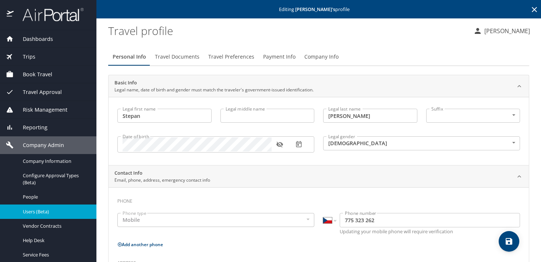  I want to click on span: Personal Info, so click(129, 57).